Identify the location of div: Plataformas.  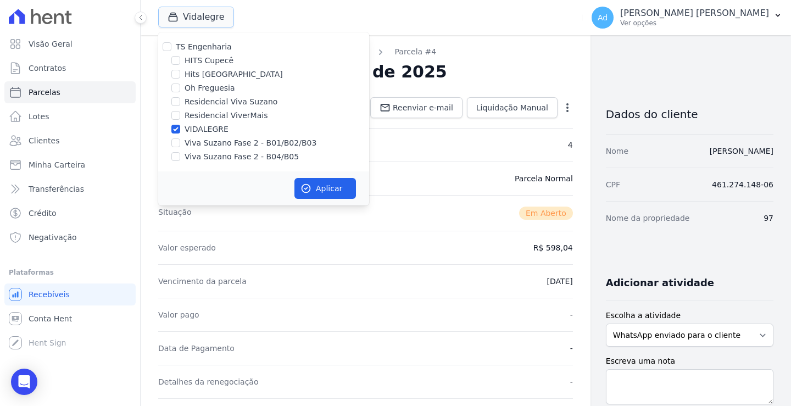
(70, 272).